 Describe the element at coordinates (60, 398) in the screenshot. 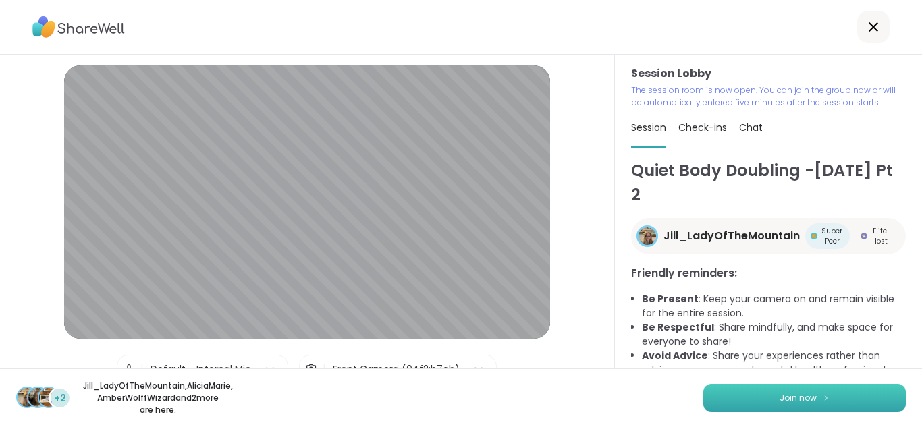

I see `span: +2` at that location.